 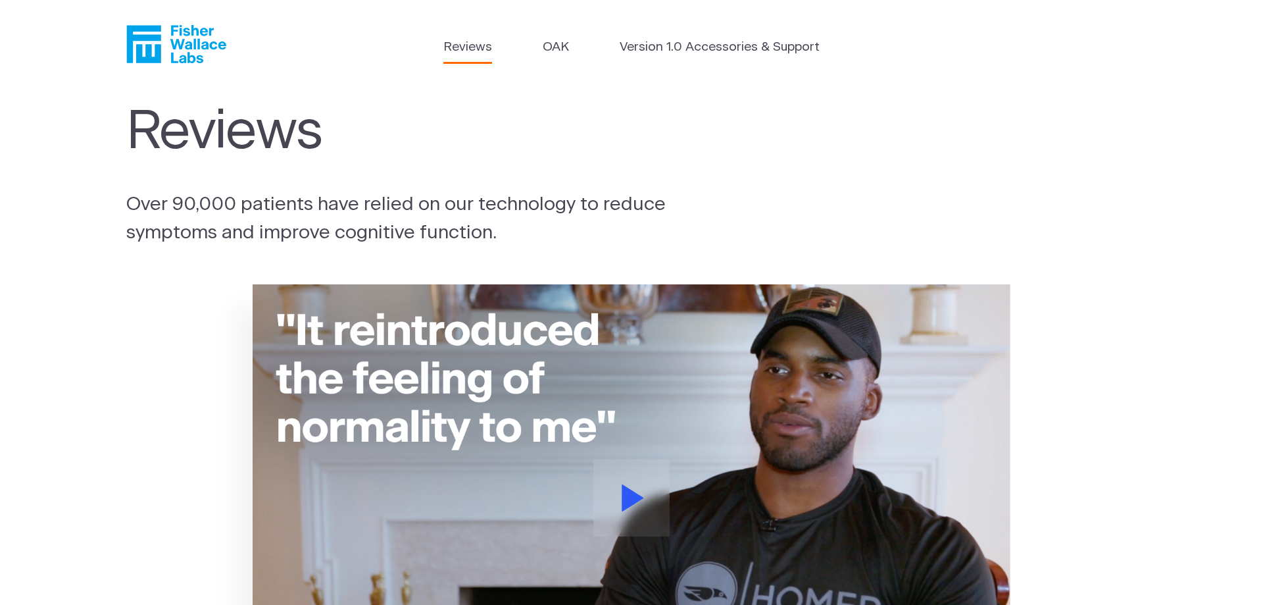 What do you see at coordinates (720, 47) in the screenshot?
I see `a: Version 1.0 Accessories & Support` at bounding box center [720, 47].